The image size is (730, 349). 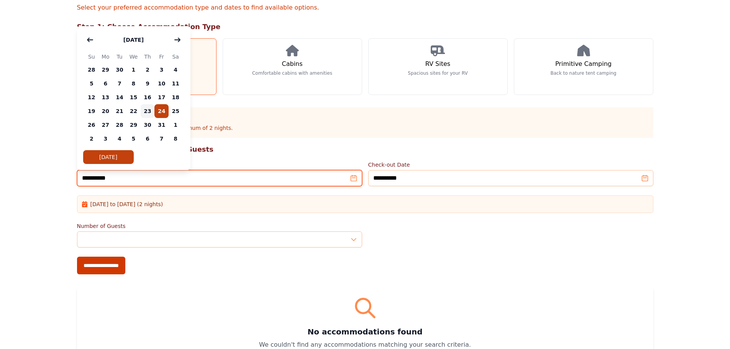 I want to click on span: 31, so click(x=161, y=125).